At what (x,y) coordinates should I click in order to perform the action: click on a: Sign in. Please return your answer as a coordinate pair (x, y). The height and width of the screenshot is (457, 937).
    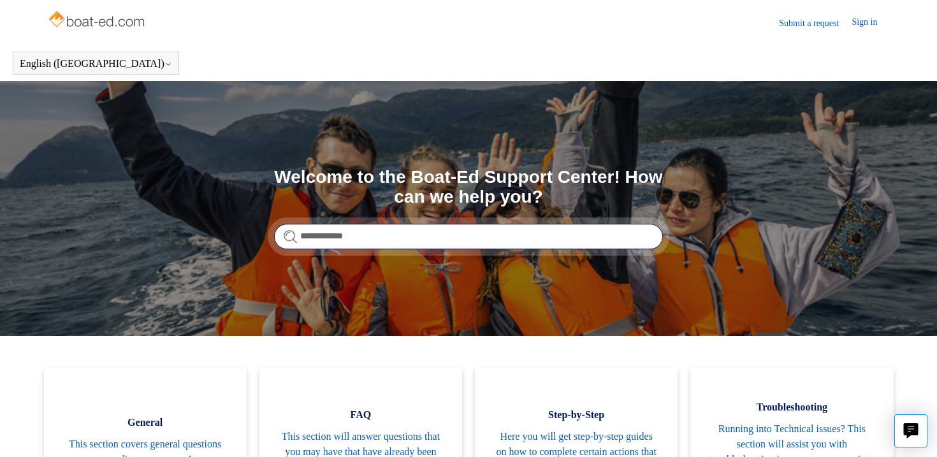
    Looking at the image, I should click on (871, 23).